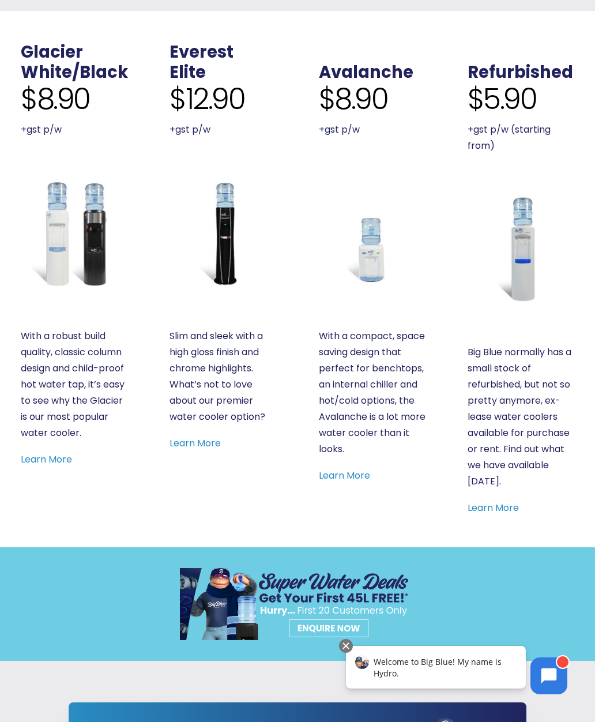 Image resolution: width=595 pixels, height=722 pixels. I want to click on img: Avatar, so click(28, 25).